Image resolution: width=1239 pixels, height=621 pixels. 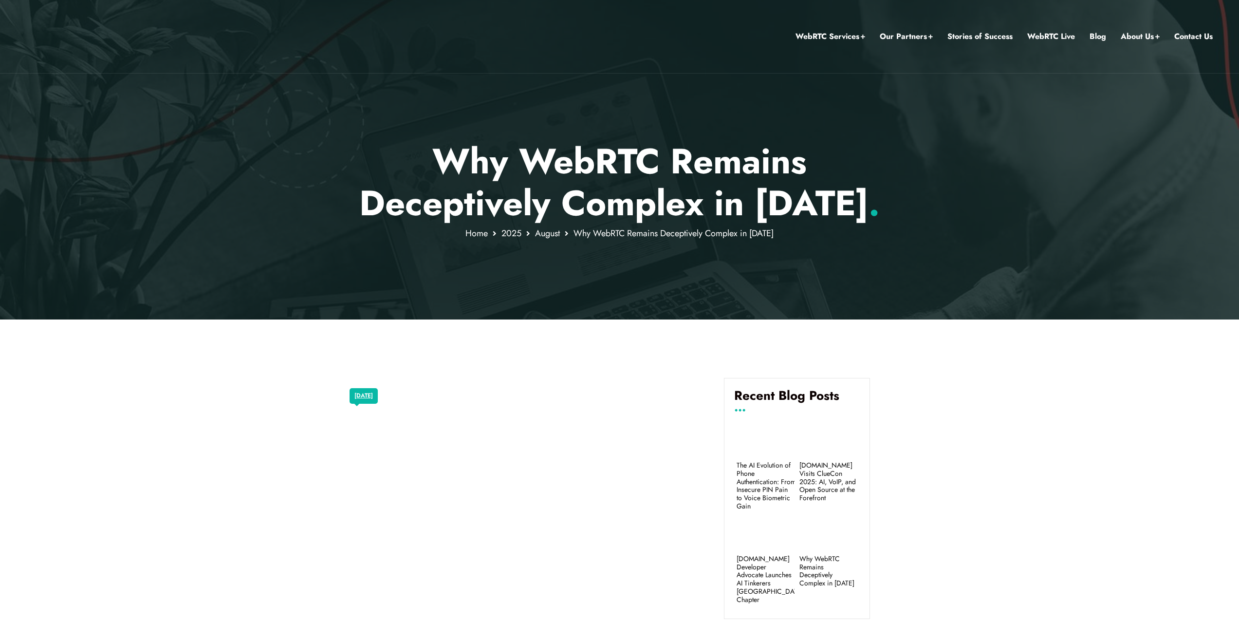 I want to click on a: 2025, so click(x=511, y=233).